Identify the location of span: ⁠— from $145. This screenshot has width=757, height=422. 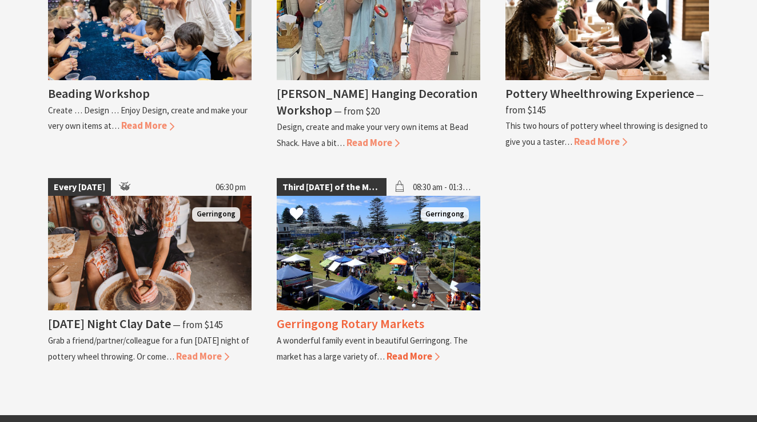
(198, 324).